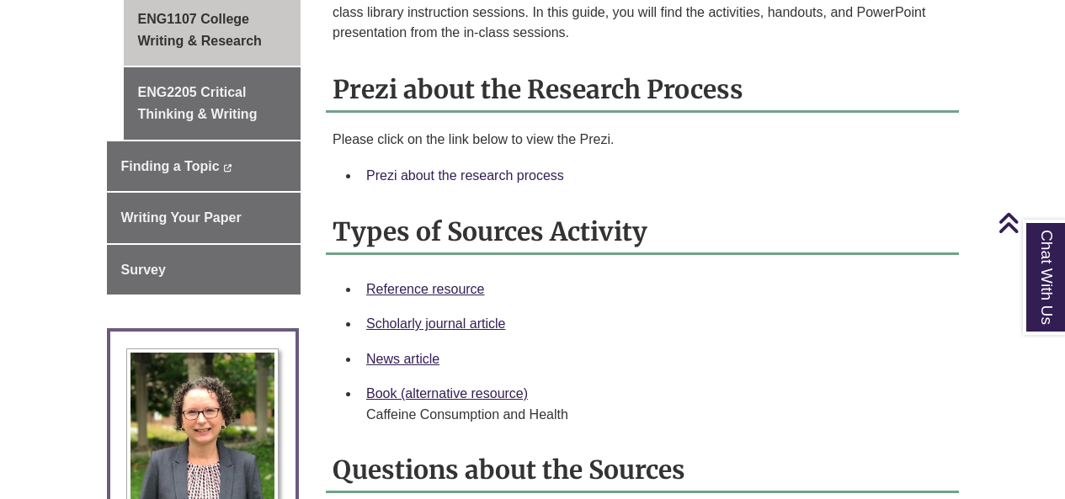  What do you see at coordinates (170, 166) in the screenshot?
I see `span: Finding a Topic` at bounding box center [170, 166].